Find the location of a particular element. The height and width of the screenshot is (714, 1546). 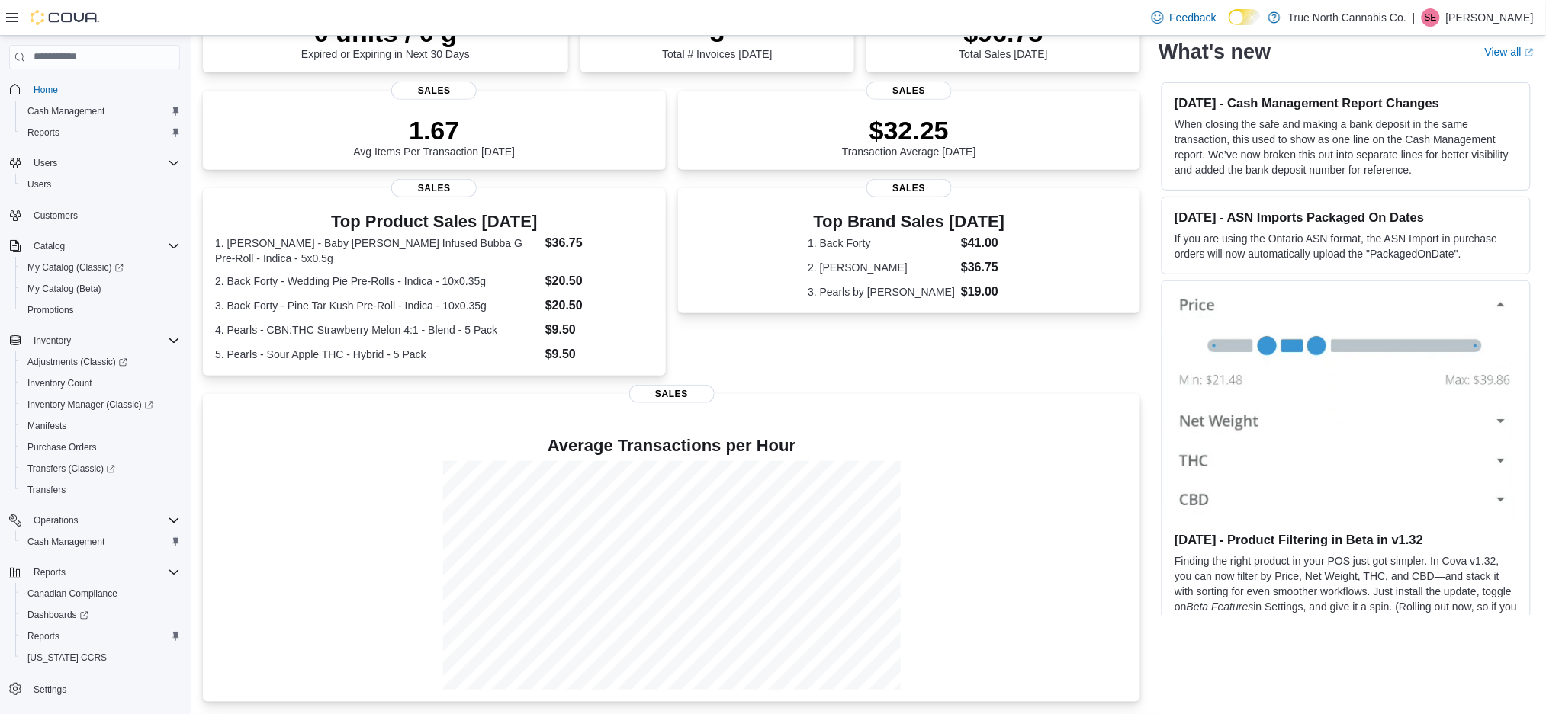

dt: 5. Pearls - Sour Apple THC - Hybrid - 5 Pack is located at coordinates (377, 355).